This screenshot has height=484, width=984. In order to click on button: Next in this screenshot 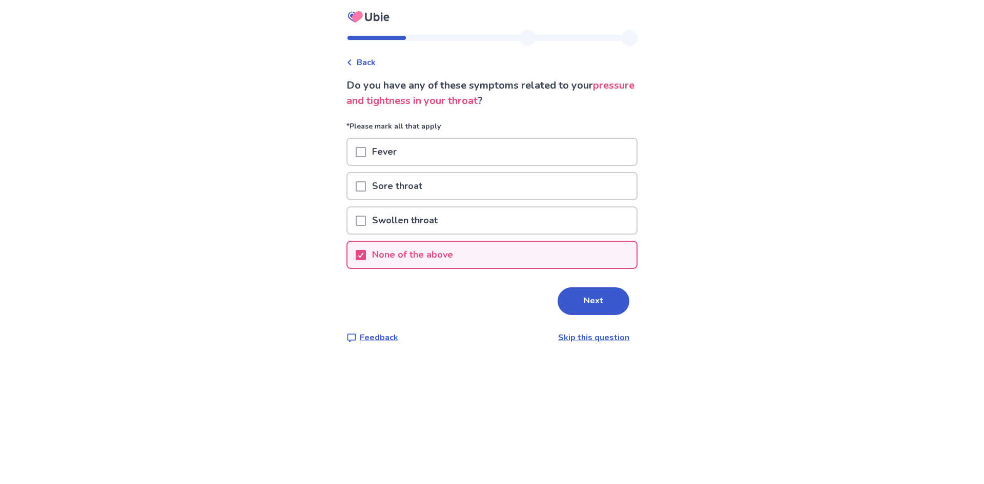, I will do `click(593, 301)`.